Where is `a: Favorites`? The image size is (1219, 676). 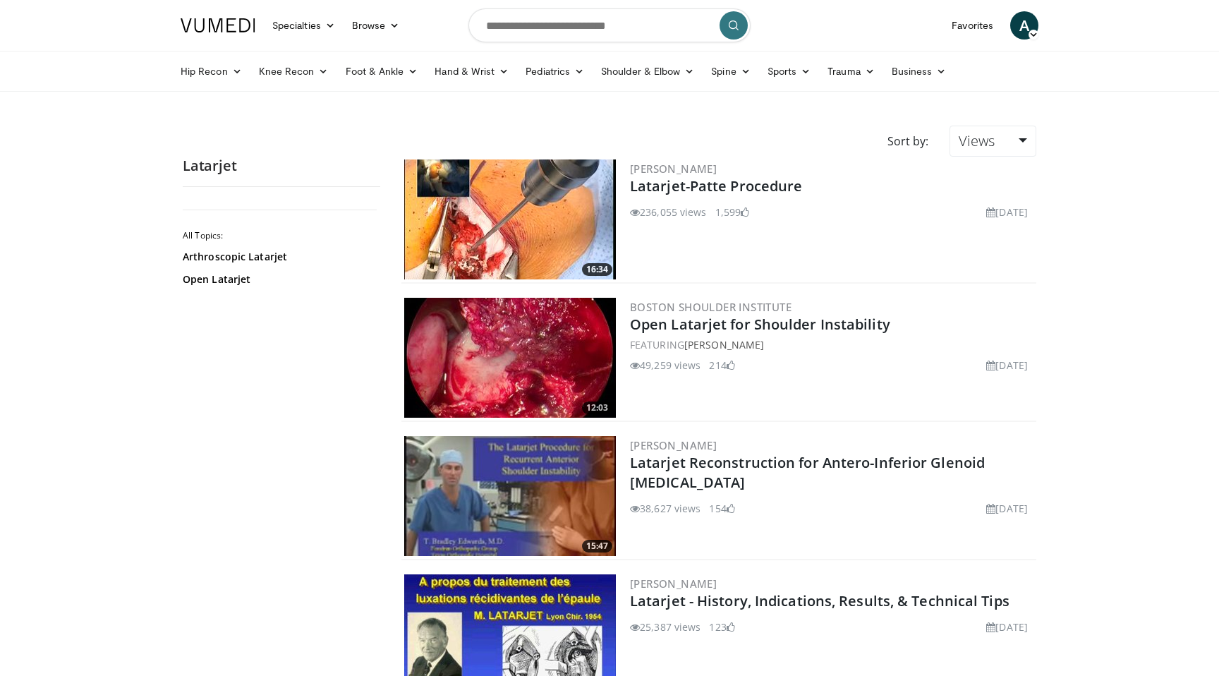
a: Favorites is located at coordinates (972, 25).